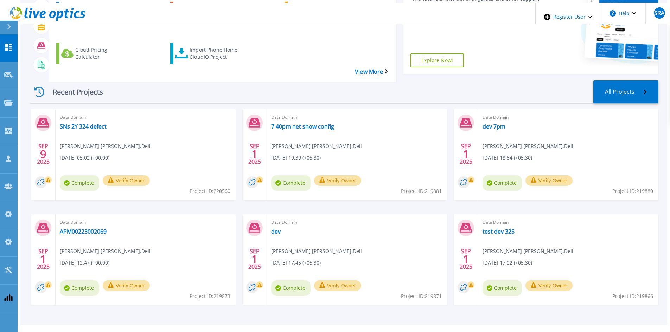 Image resolution: width=670 pixels, height=332 pixels. Describe the element at coordinates (623, 13) in the screenshot. I see `button: Help` at that location.